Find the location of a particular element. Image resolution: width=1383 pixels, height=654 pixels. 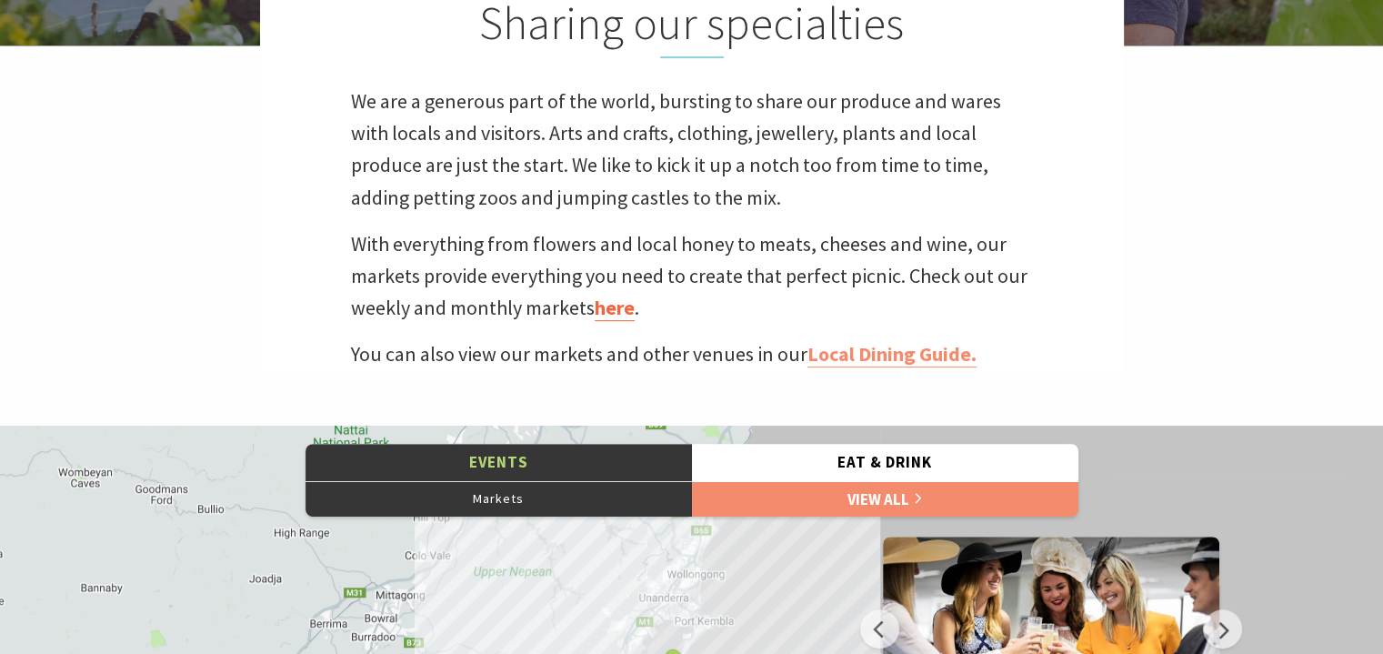

a: here is located at coordinates (615, 307).